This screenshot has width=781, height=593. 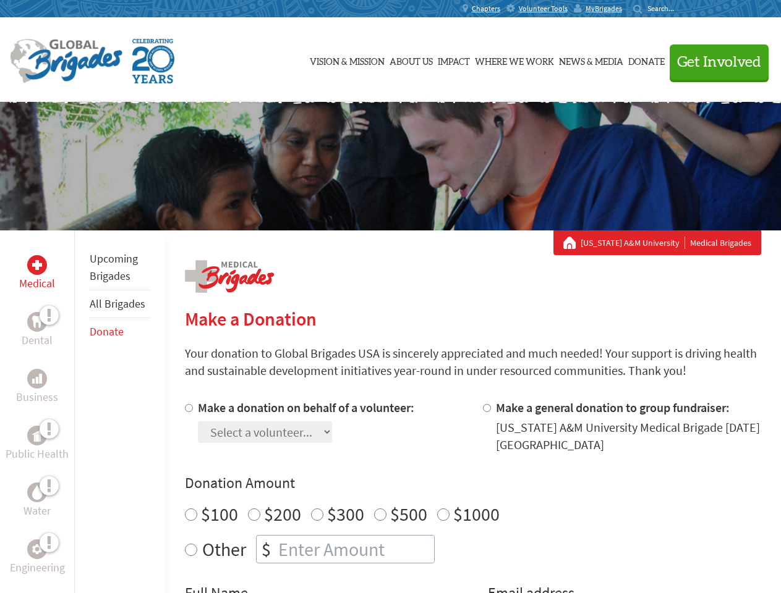 I want to click on a: Vision & Mission, so click(x=347, y=60).